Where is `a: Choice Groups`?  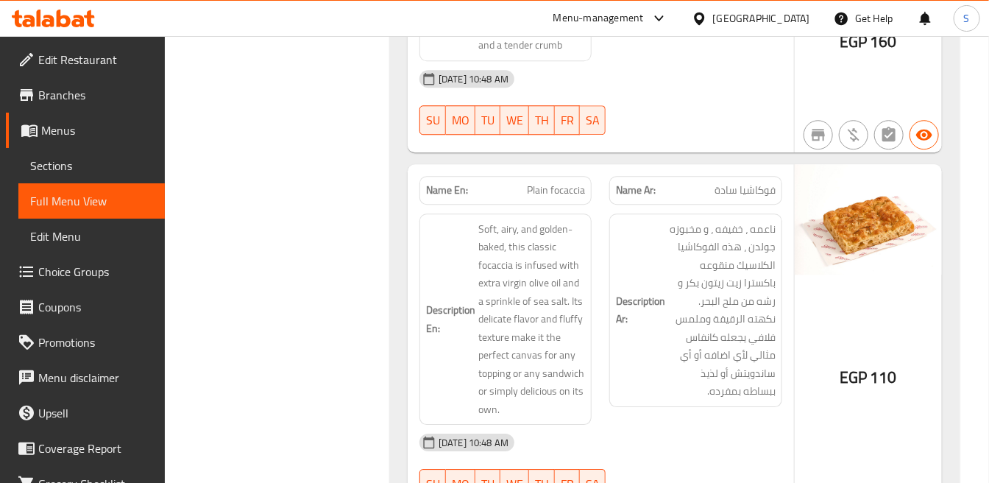
a: Choice Groups is located at coordinates (85, 272).